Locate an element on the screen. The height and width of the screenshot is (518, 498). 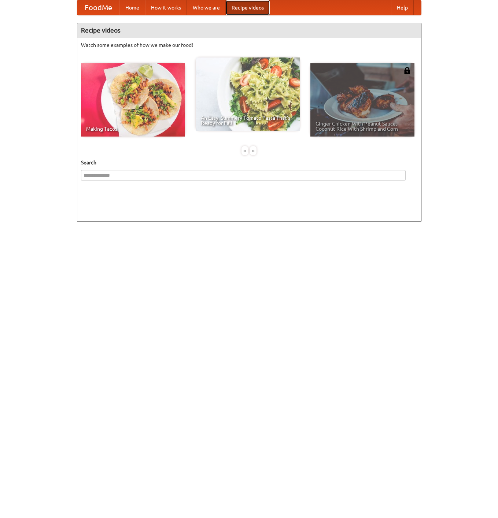
a: An Easy, Summery Tomato Pasta That's Ready for Fall is located at coordinates (248, 94).